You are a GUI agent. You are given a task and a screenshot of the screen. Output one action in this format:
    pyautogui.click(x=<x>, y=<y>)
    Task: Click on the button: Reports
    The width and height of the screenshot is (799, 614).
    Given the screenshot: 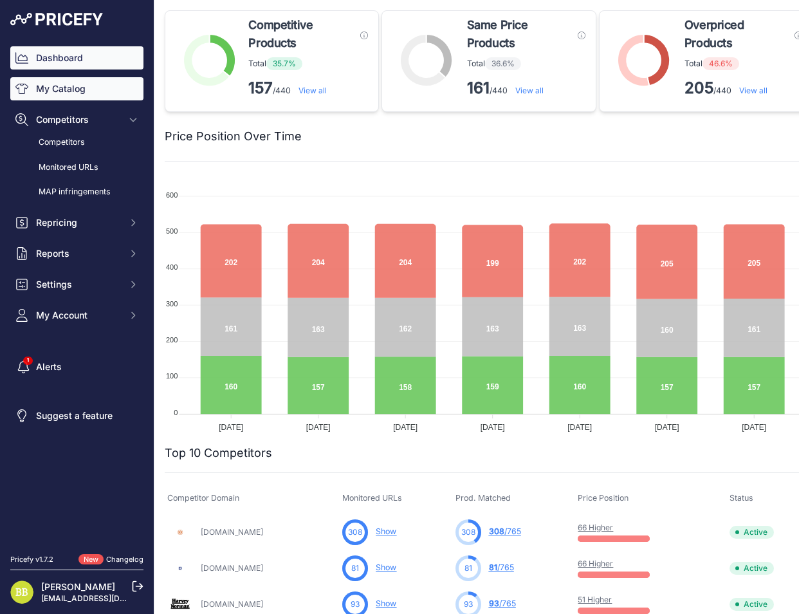 What is the action you would take?
    pyautogui.click(x=77, y=254)
    